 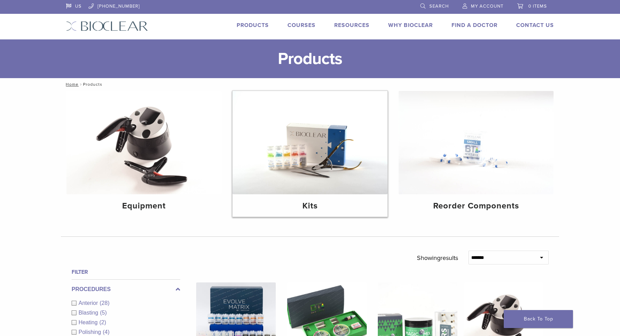 What do you see at coordinates (475, 25) in the screenshot?
I see `a: Find A Doctor` at bounding box center [475, 25].